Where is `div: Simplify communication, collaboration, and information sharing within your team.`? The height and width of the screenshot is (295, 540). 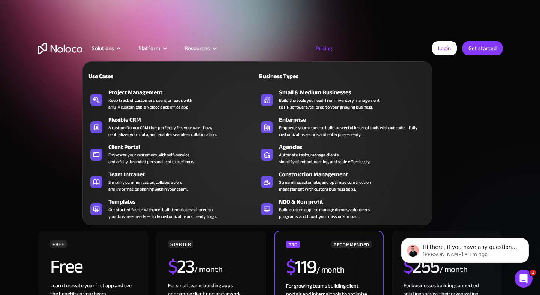 div: Simplify communication, collaboration, and information sharing within your team. is located at coordinates (148, 186).